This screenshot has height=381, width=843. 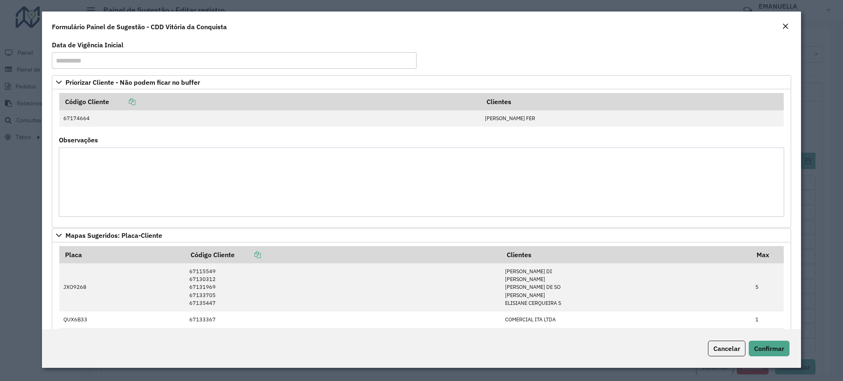 What do you see at coordinates (114, 235) in the screenshot?
I see `span: Mapas Sugeridos: Placa-Cliente` at bounding box center [114, 235].